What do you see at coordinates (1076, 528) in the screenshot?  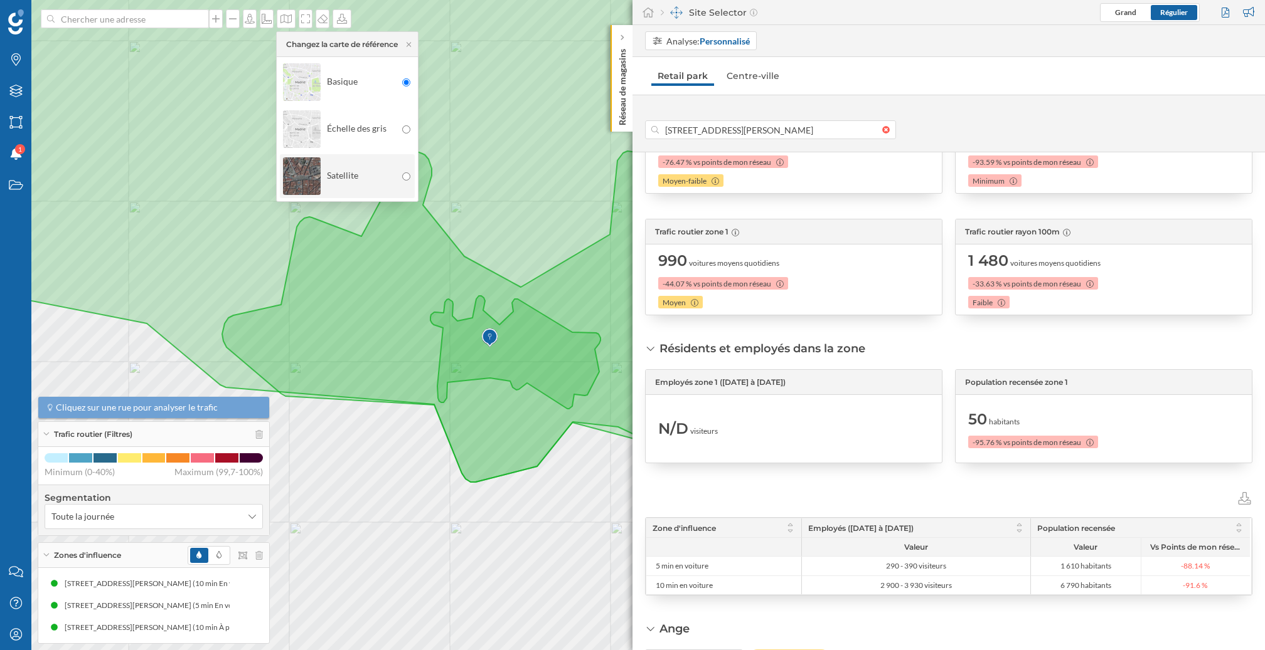 I see `span: Population recensée` at bounding box center [1076, 528].